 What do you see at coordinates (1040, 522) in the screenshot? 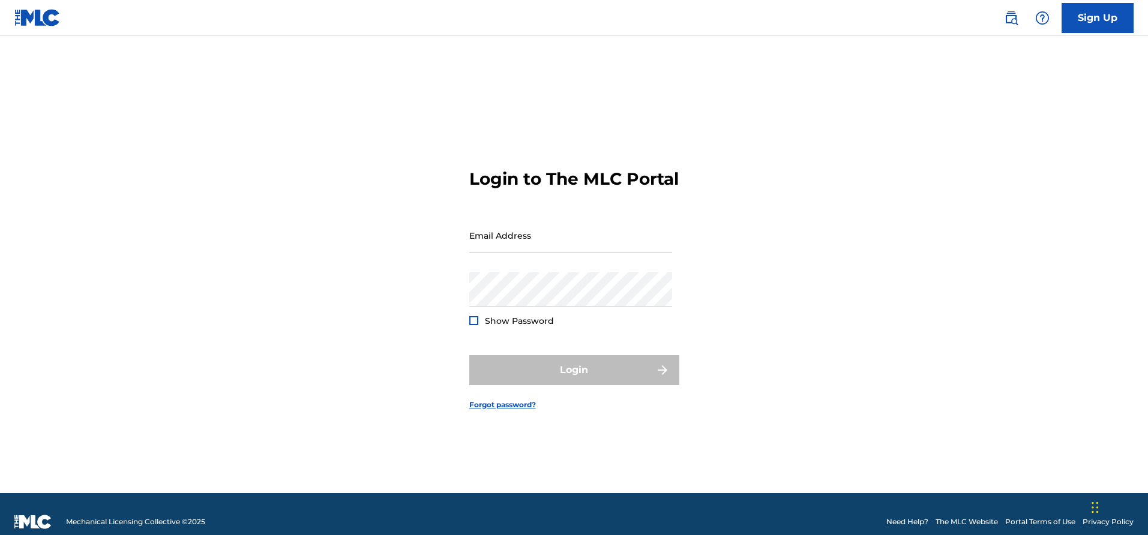
I see `a: Portal Terms of Use` at bounding box center [1040, 522].